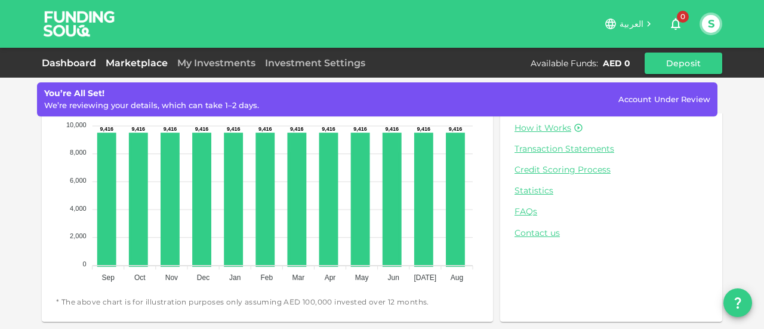 Image resolution: width=764 pixels, height=329 pixels. I want to click on a: FAQs, so click(611, 211).